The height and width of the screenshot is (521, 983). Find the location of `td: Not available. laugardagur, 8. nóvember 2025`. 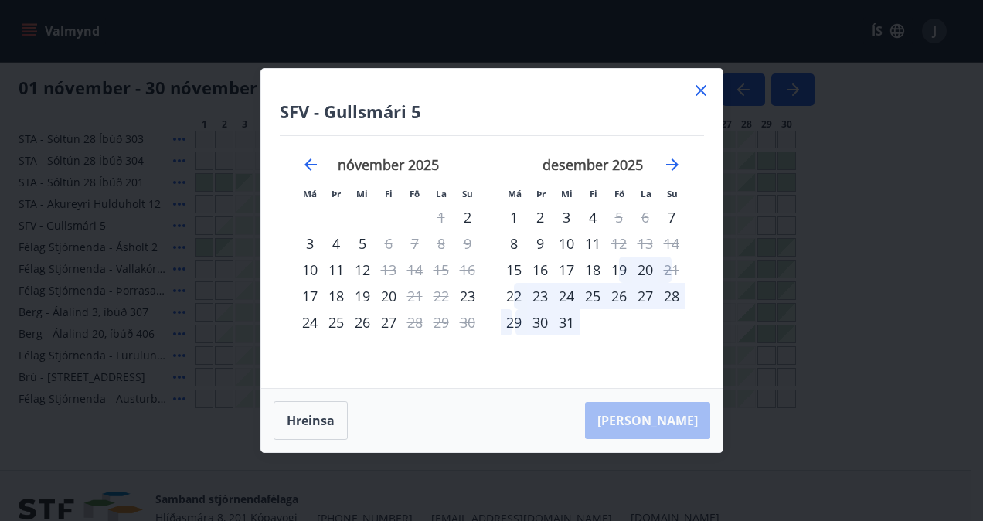

td: Not available. laugardagur, 8. nóvember 2025 is located at coordinates (441, 243).